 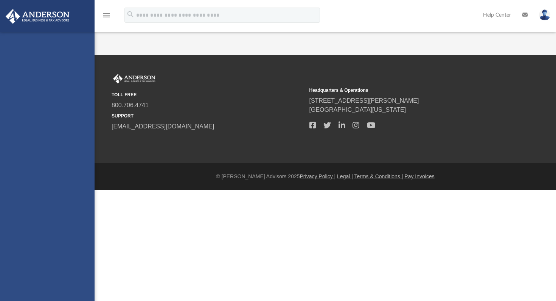 What do you see at coordinates (130, 14) in the screenshot?
I see `i: search` at bounding box center [130, 14].